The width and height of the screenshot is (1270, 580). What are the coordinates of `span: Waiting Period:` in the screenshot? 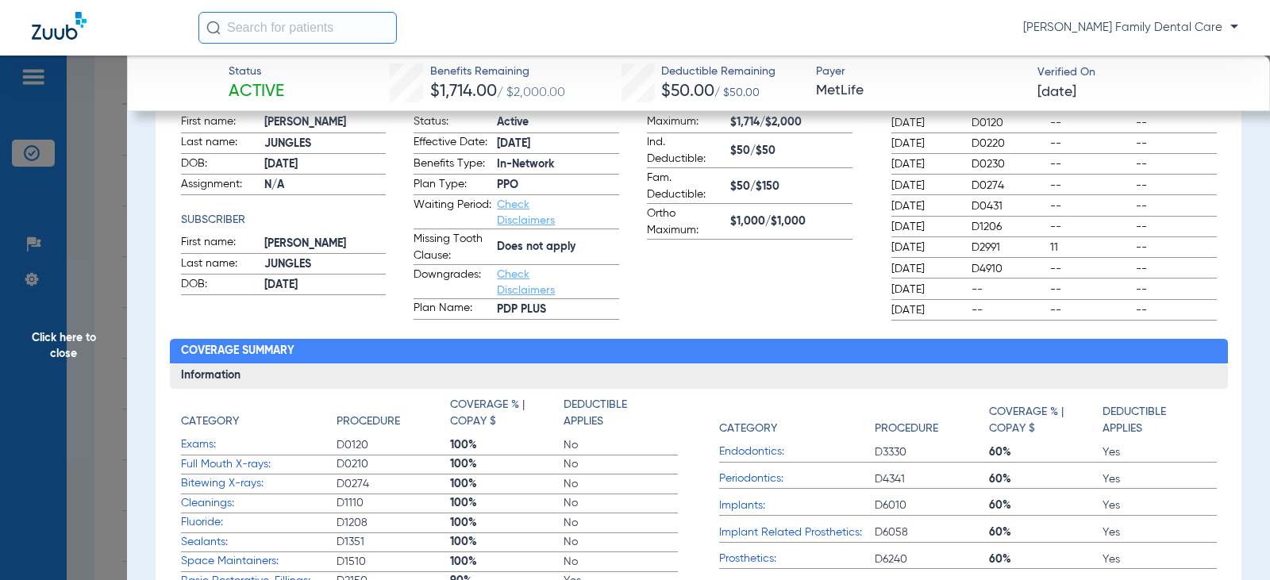 It's located at (453, 213).